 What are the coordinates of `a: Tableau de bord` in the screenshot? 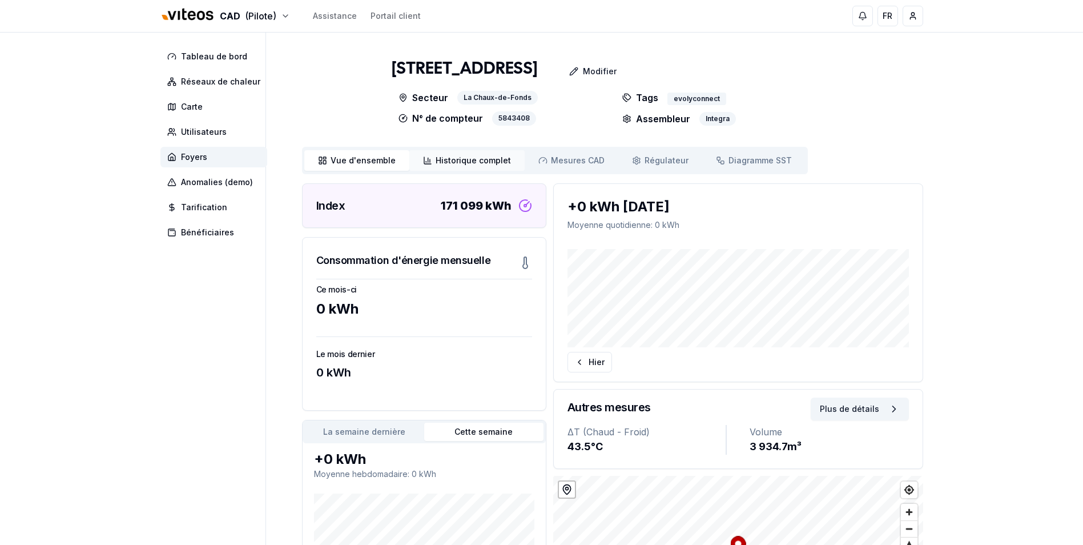 It's located at (216, 57).